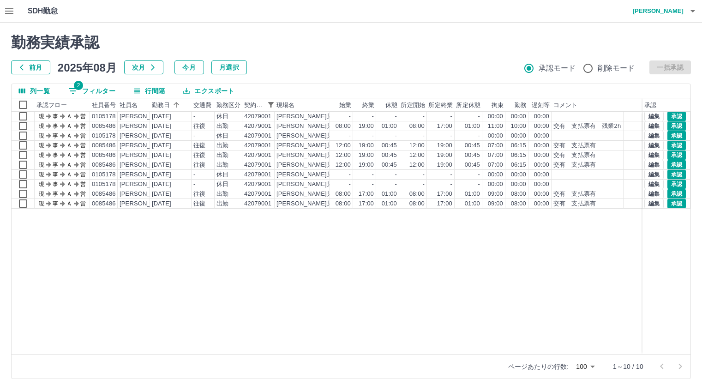 This screenshot has width=702, height=385. Describe the element at coordinates (199, 126) in the screenshot. I see `div: 往復` at that location.